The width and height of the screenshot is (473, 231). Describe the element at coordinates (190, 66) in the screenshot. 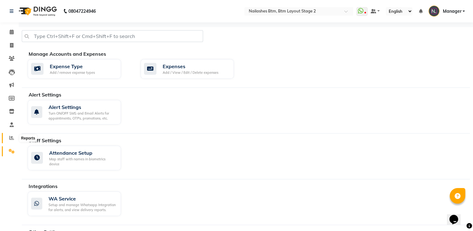

I see `div: Expenses` at that location.